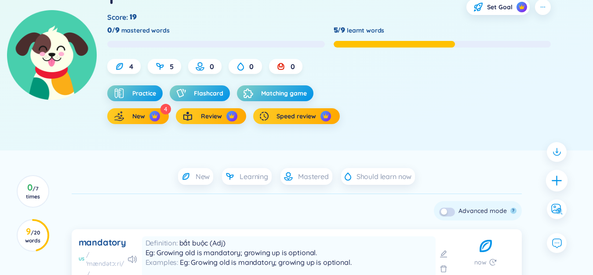  Describe the element at coordinates (366, 30) in the screenshot. I see `span: learnt words` at that location.